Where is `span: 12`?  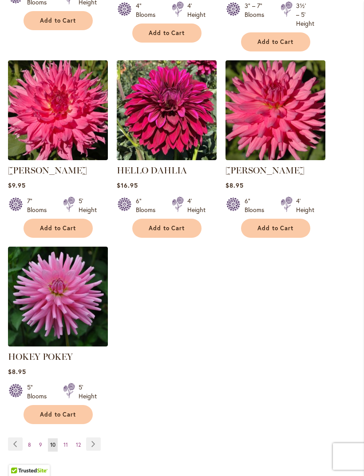 span: 12 is located at coordinates (78, 444).